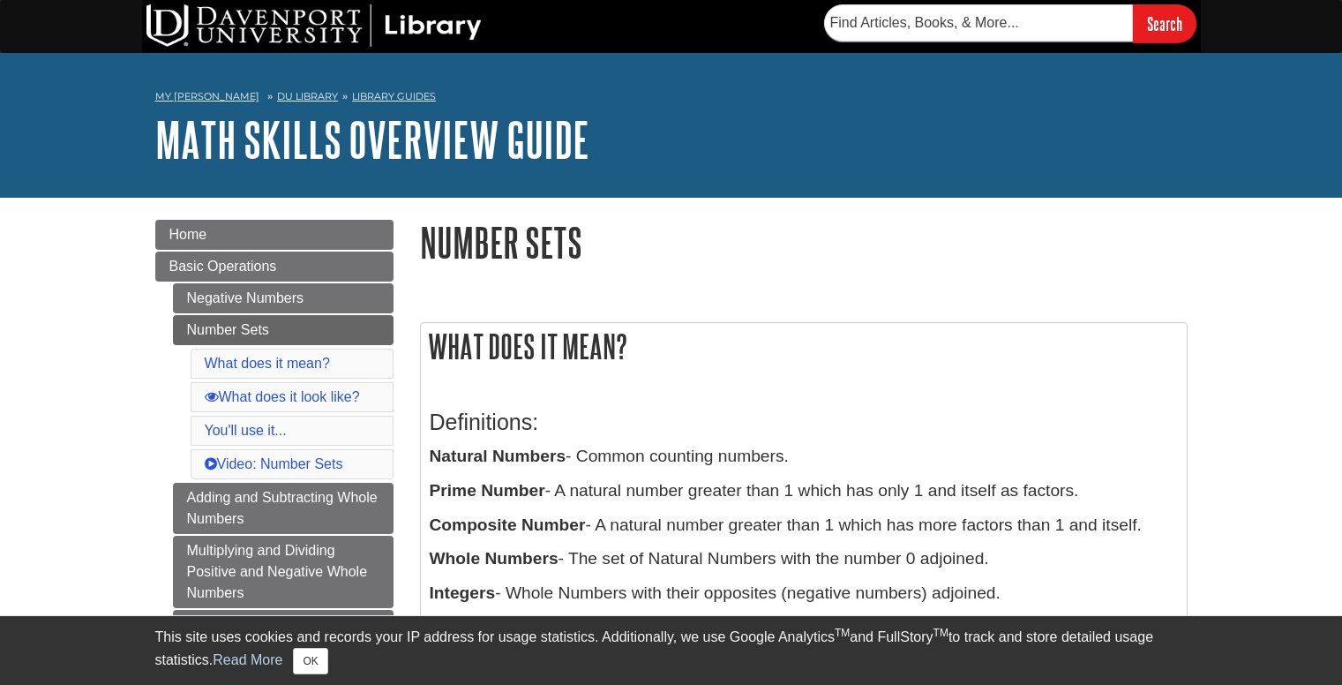 This screenshot has width=1342, height=685. What do you see at coordinates (804, 525) in the screenshot?
I see `p: - A natural number greater than 1 which has more factors than 1 and itself.` at bounding box center [804, 525].